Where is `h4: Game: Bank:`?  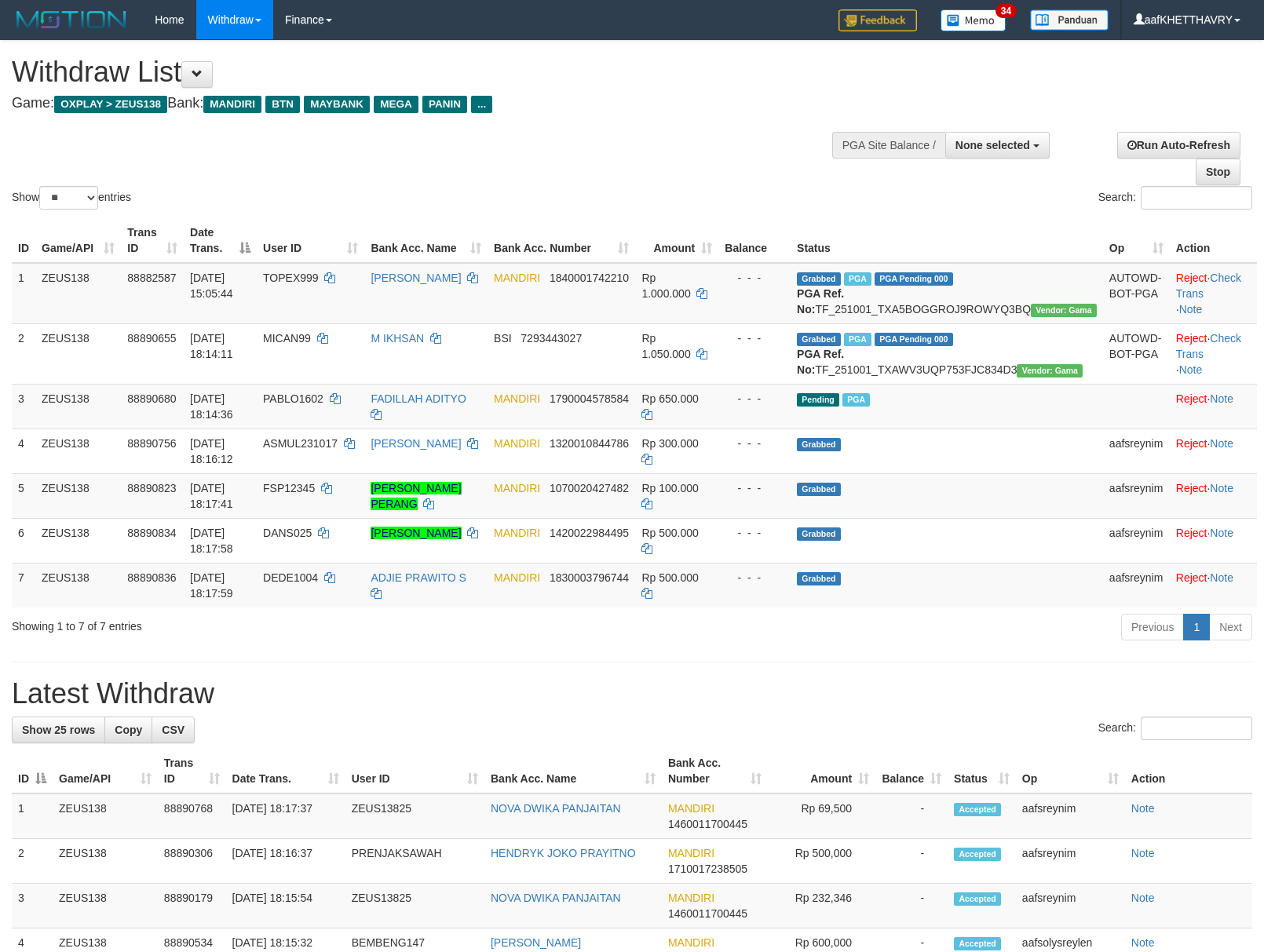
h4: Game: Bank: is located at coordinates (419, 103).